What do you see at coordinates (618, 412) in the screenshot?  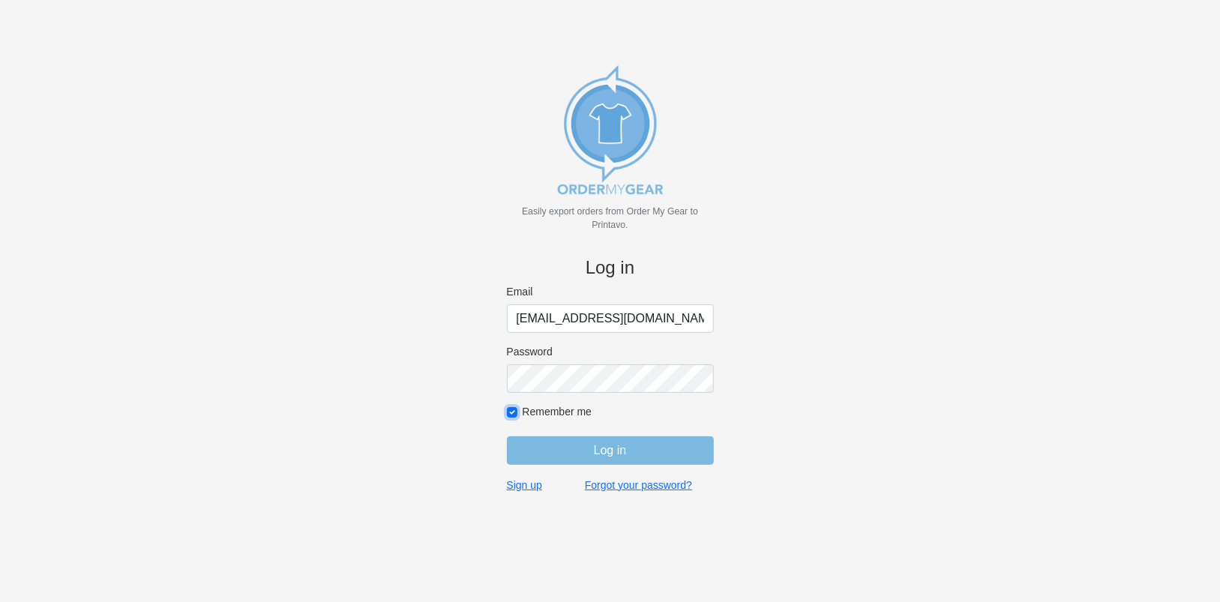 I see `label: Remember me` at bounding box center [618, 412].